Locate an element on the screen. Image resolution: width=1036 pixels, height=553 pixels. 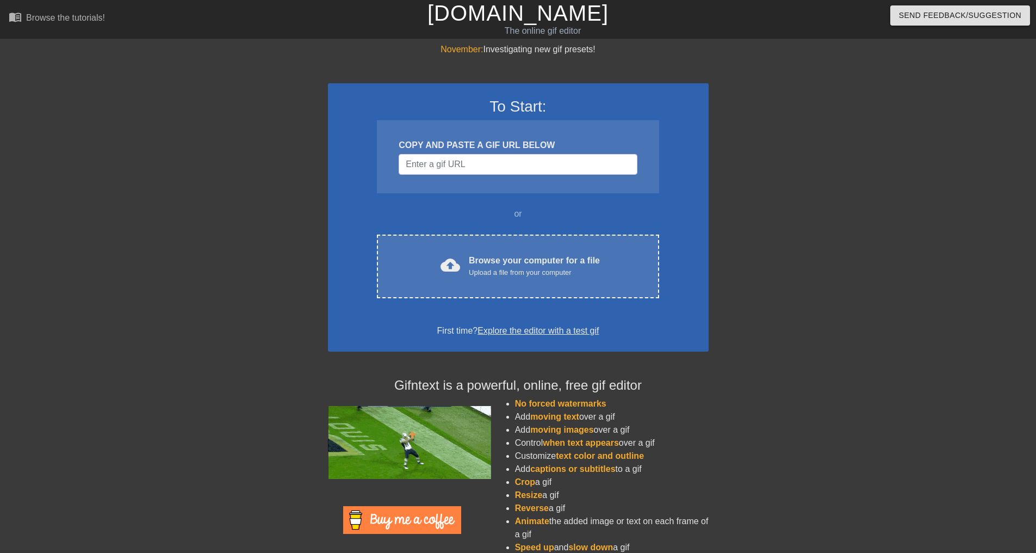
a: Browse the tutorials! is located at coordinates (57, 18).